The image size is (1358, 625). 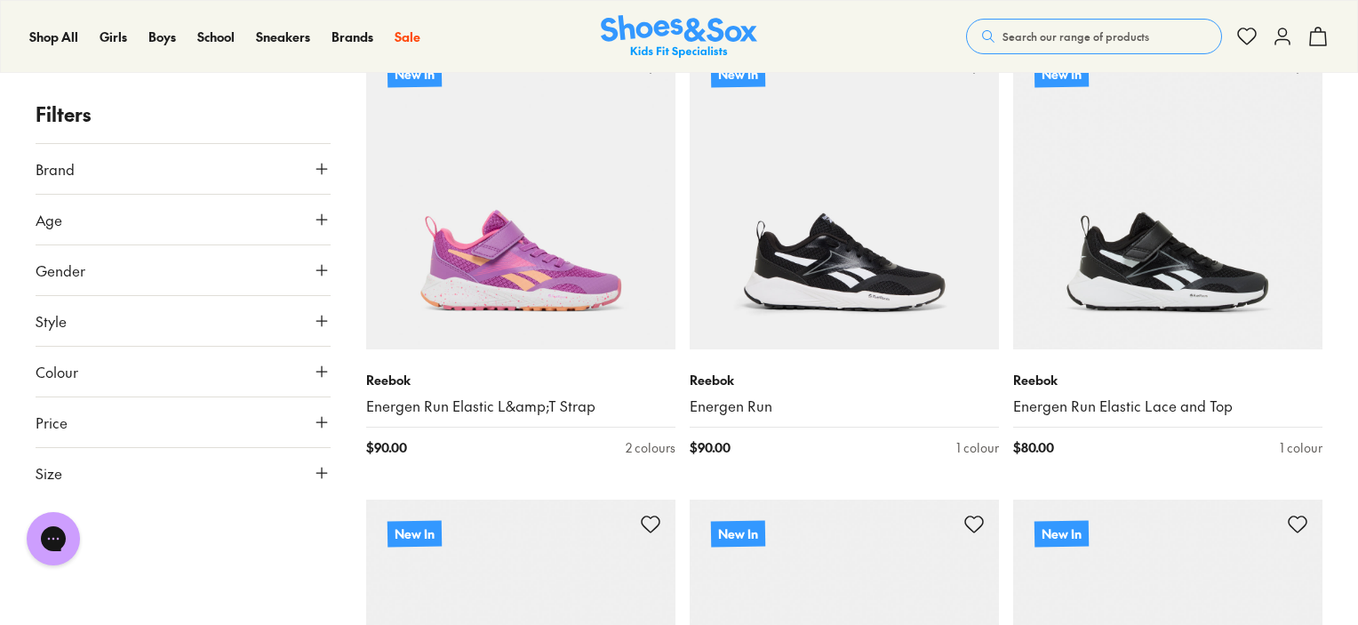 I want to click on div: 2 colours, so click(x=651, y=447).